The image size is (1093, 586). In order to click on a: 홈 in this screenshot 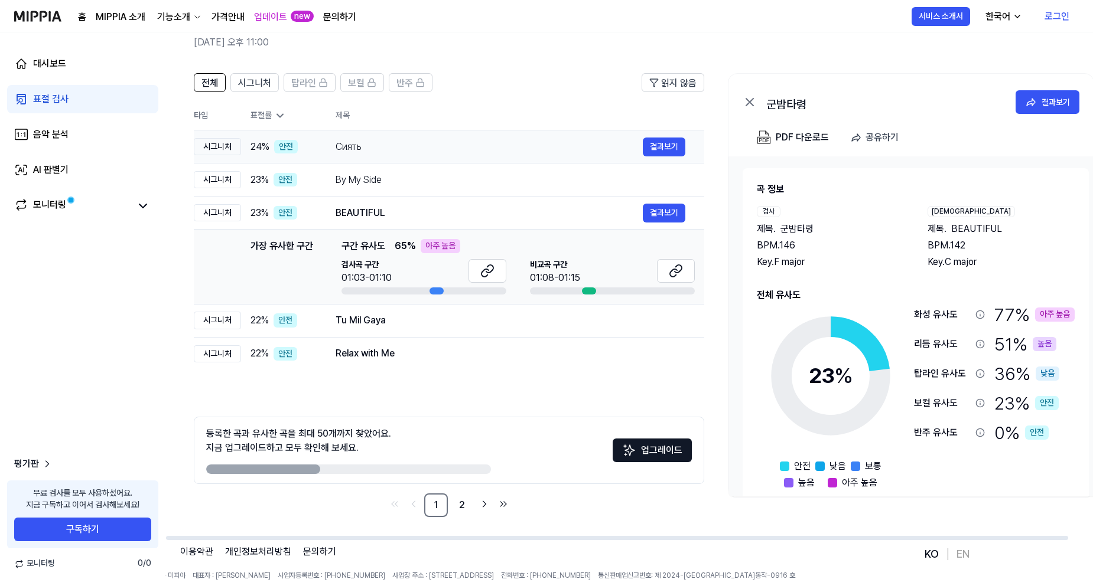, I will do `click(82, 17)`.